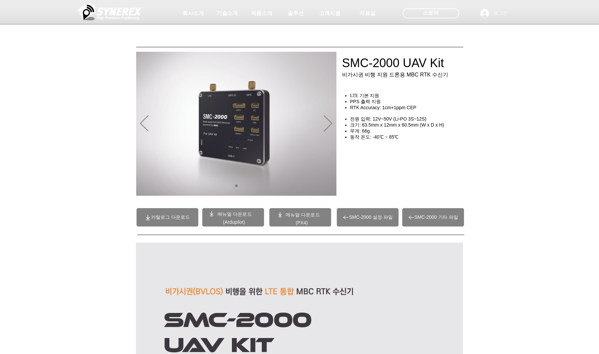 Image resolution: width=599 pixels, height=354 pixels. What do you see at coordinates (236, 185) in the screenshot?
I see `a: 01` at bounding box center [236, 185].